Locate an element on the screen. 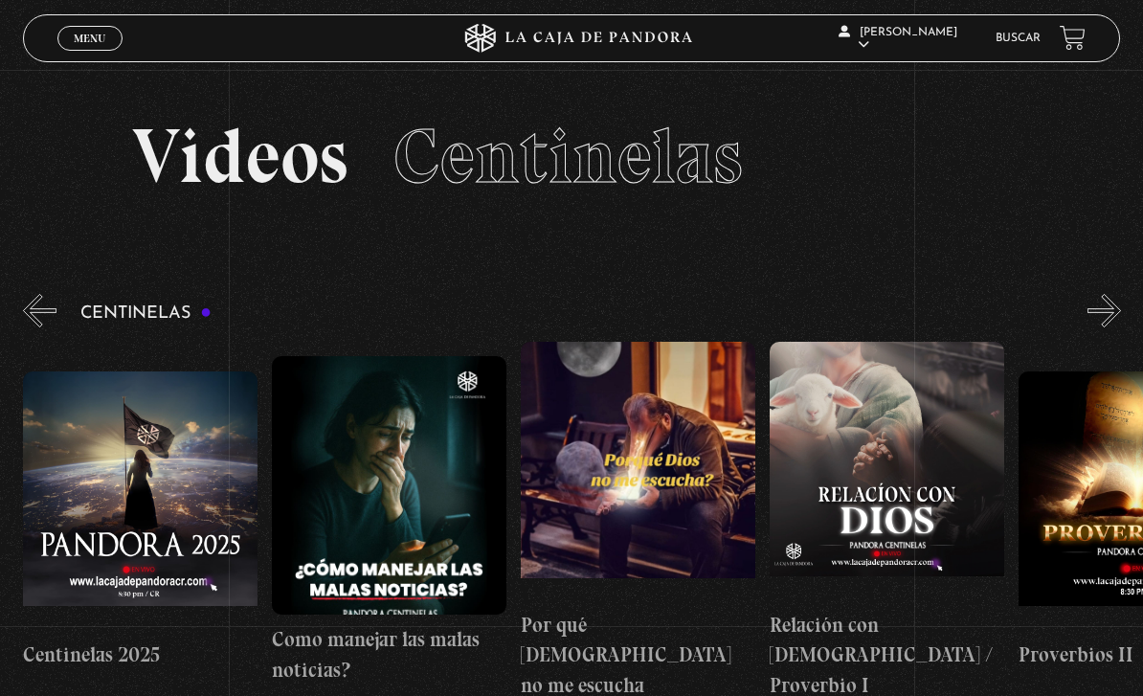 The height and width of the screenshot is (696, 1143). h4: Como manejar las malas noticias? is located at coordinates (389, 654).